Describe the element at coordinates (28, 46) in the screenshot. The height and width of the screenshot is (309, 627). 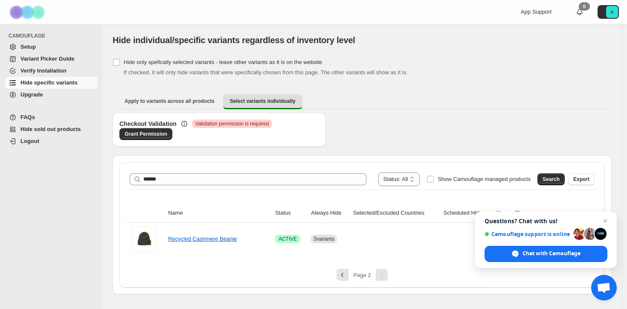
I see `span: Setup` at that location.